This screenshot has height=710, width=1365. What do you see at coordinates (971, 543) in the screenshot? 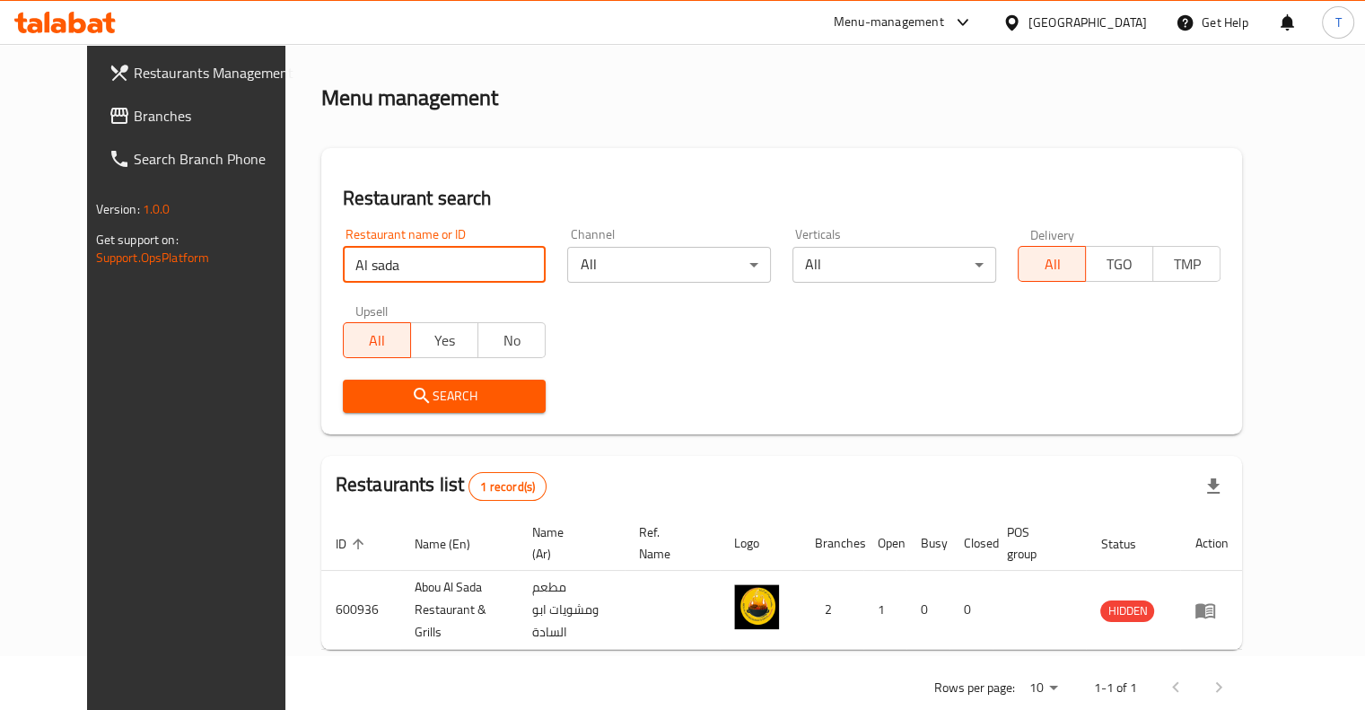
I see `th: Closed` at bounding box center [971, 543].